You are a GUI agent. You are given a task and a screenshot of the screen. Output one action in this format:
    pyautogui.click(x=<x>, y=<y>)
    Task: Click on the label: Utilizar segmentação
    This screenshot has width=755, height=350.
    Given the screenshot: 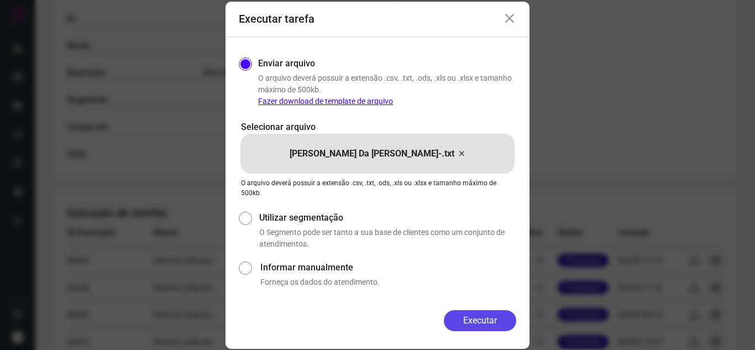 What is the action you would take?
    pyautogui.click(x=387, y=218)
    